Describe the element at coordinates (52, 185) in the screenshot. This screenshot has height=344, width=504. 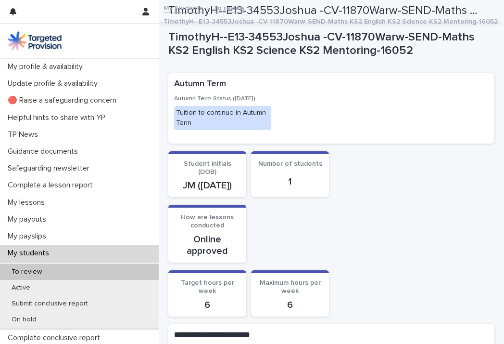
I see `p: Complete a lesson report` at that location.